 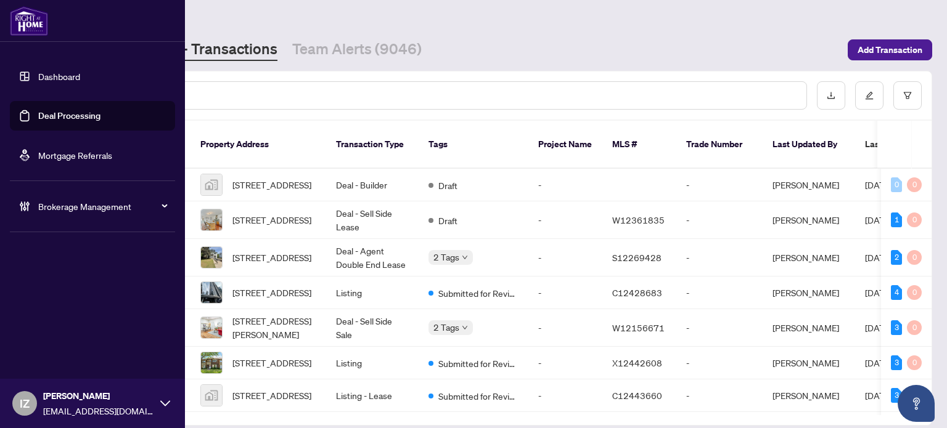 I want to click on th: MLS #, so click(x=639, y=145).